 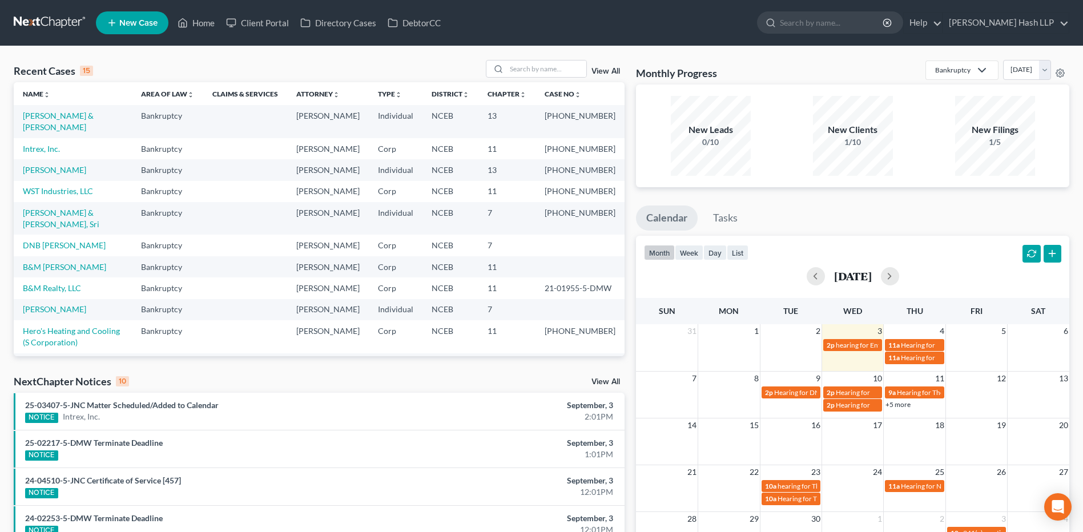 What do you see at coordinates (942, 519) in the screenshot?
I see `span: 2` at bounding box center [942, 519].